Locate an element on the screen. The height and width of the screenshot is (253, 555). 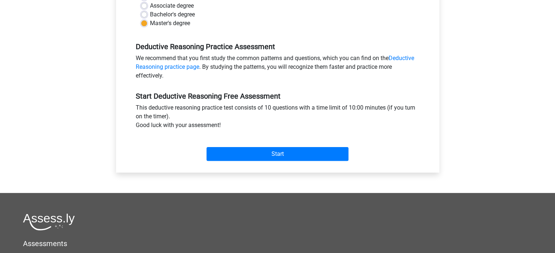
h5: Start Deductive Reasoning Free Assessment is located at coordinates (277, 96).